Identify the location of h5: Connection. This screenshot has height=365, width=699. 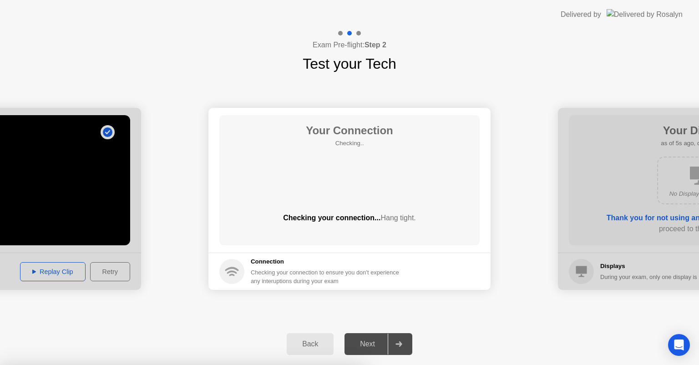
(328, 262).